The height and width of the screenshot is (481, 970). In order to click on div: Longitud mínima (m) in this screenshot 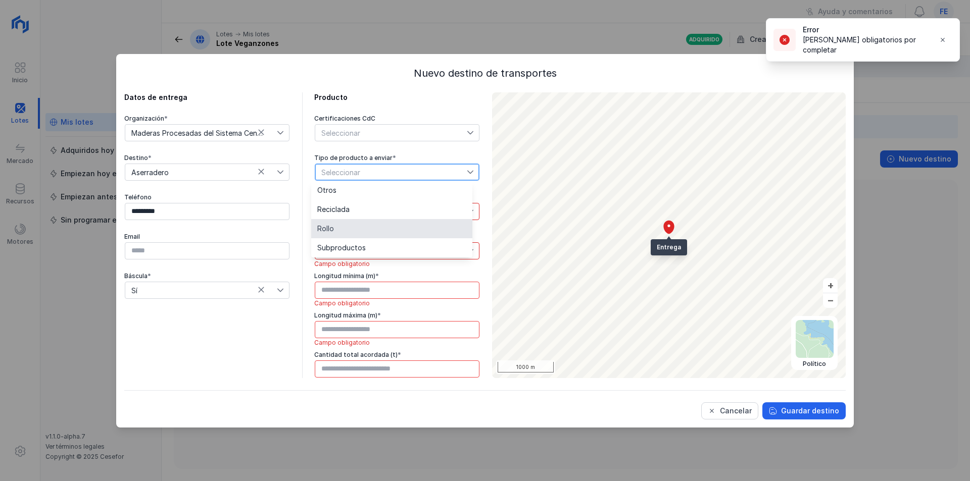, I will do `click(397, 276)`.